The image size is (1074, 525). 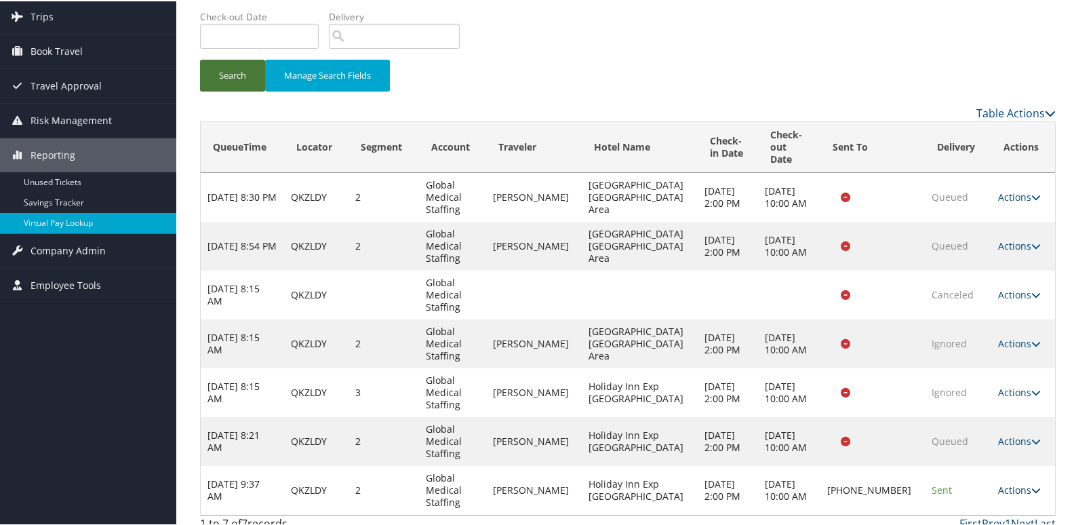 What do you see at coordinates (789, 146) in the screenshot?
I see `th: Check-out Date: activate to sort column ascending` at bounding box center [789, 146].